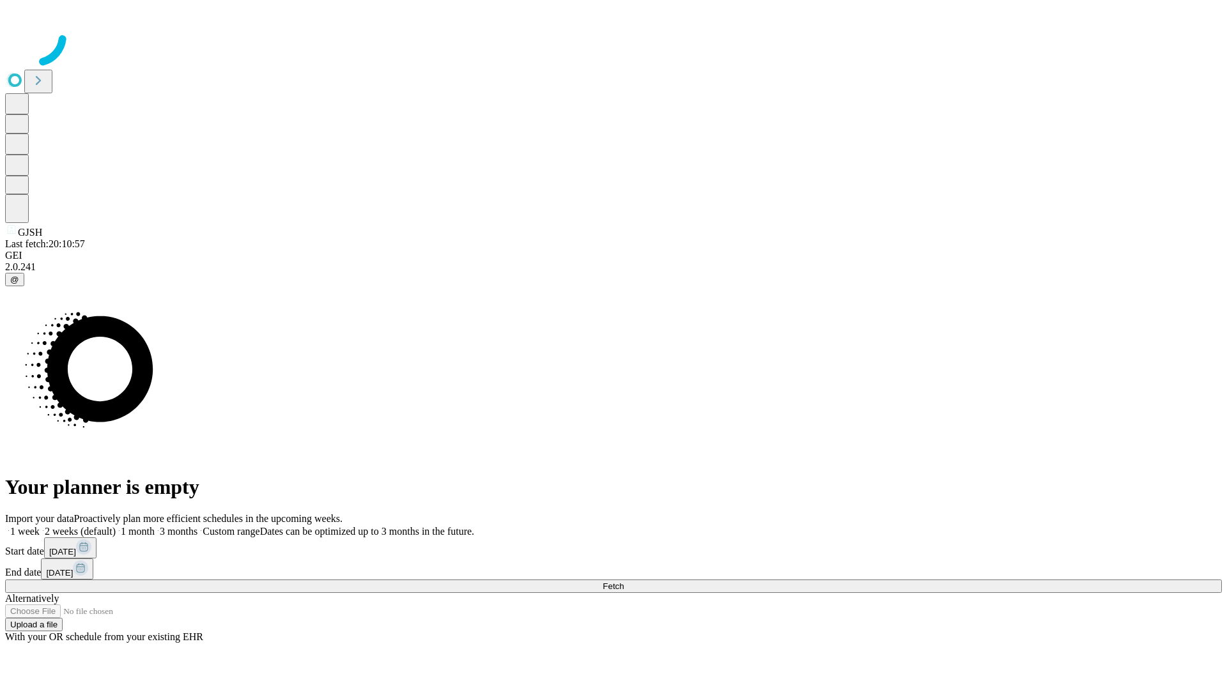 The image size is (1227, 690). What do you see at coordinates (178, 531) in the screenshot?
I see `span: 3 months` at bounding box center [178, 531].